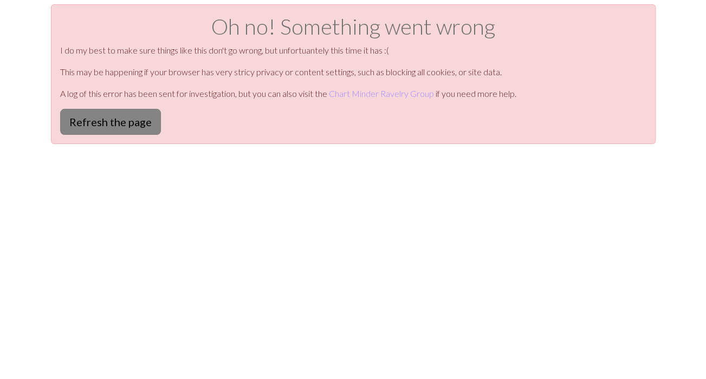 The height and width of the screenshot is (379, 706). I want to click on button: Refresh the page, so click(110, 122).